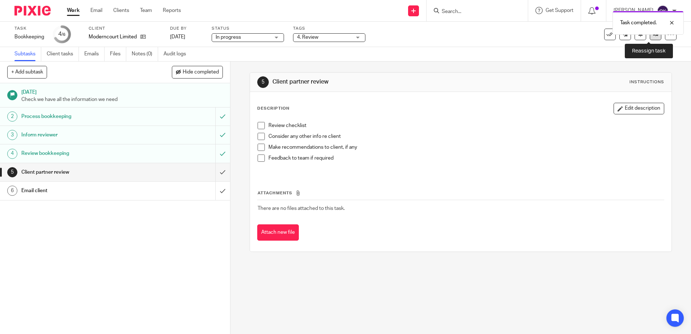 The height and width of the screenshot is (334, 691). I want to click on p: Moderncourt Limited, so click(112, 37).